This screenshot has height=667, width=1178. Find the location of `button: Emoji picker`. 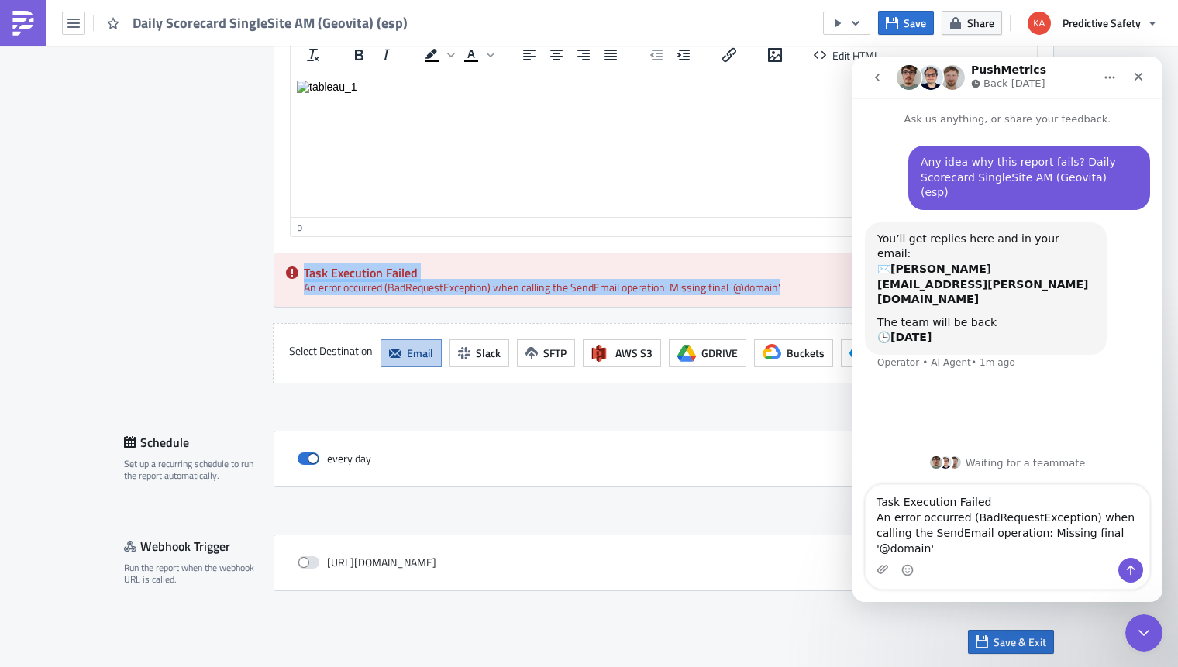

button: Emoji picker is located at coordinates (55, 514).